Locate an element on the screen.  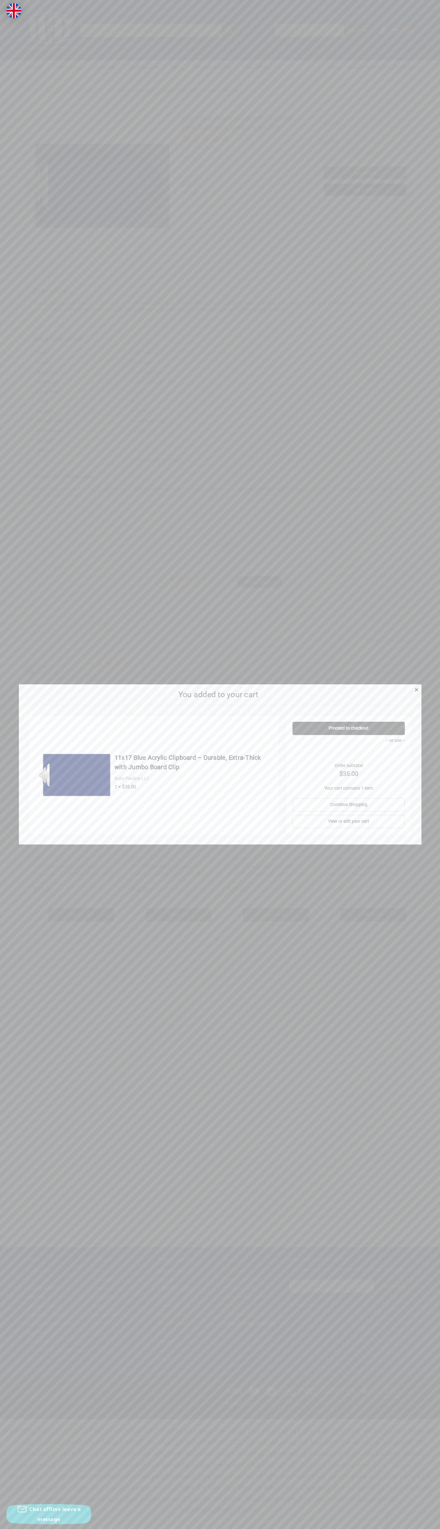
a: Continue Shopping is located at coordinates (349, 805).